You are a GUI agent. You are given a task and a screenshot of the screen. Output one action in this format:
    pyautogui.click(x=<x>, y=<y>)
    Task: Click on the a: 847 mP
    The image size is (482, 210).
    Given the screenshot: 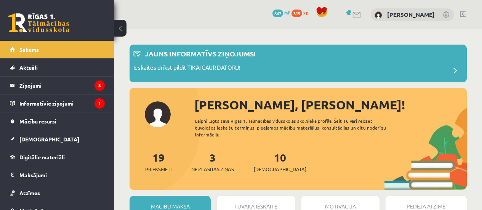 What is the action you would take?
    pyautogui.click(x=281, y=13)
    